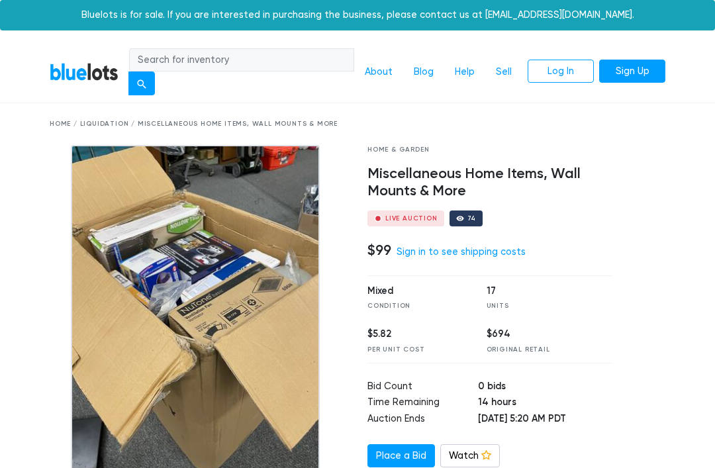 Image resolution: width=715 pixels, height=468 pixels. What do you see at coordinates (401, 456) in the screenshot?
I see `a: Place a Bid` at bounding box center [401, 456].